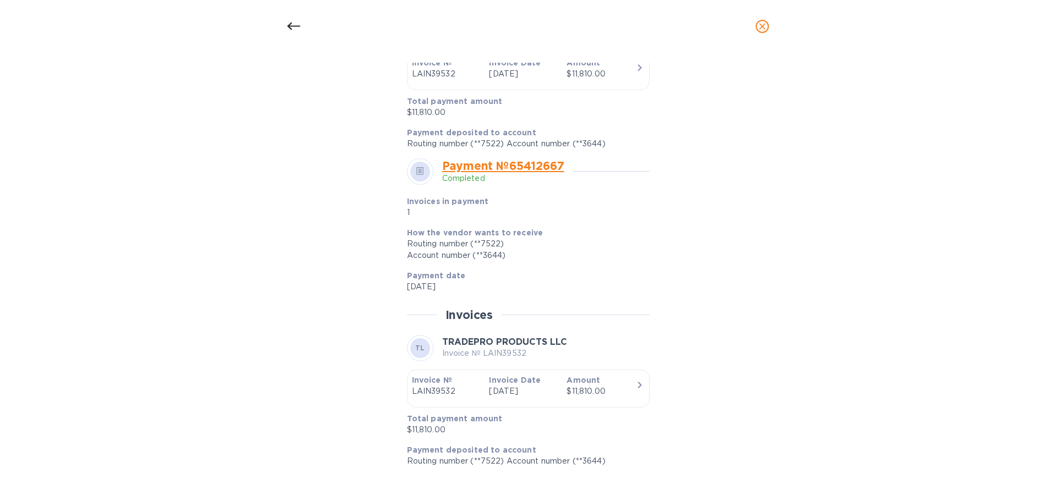 This screenshot has width=1056, height=501. I want to click on h2: Invoices, so click(469, 315).